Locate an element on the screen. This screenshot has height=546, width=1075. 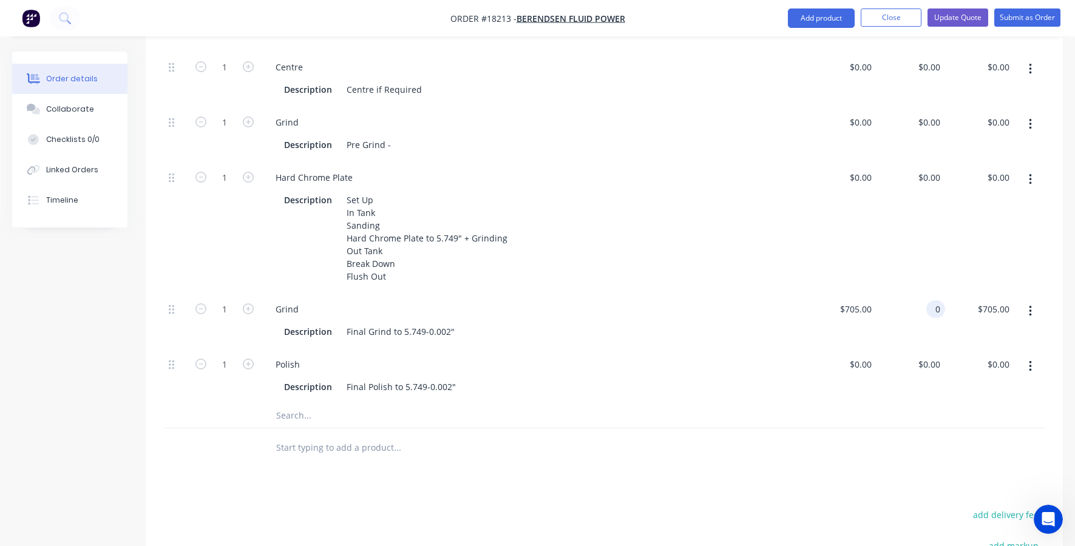
span: Berendsen Fluid Power is located at coordinates (571, 18).